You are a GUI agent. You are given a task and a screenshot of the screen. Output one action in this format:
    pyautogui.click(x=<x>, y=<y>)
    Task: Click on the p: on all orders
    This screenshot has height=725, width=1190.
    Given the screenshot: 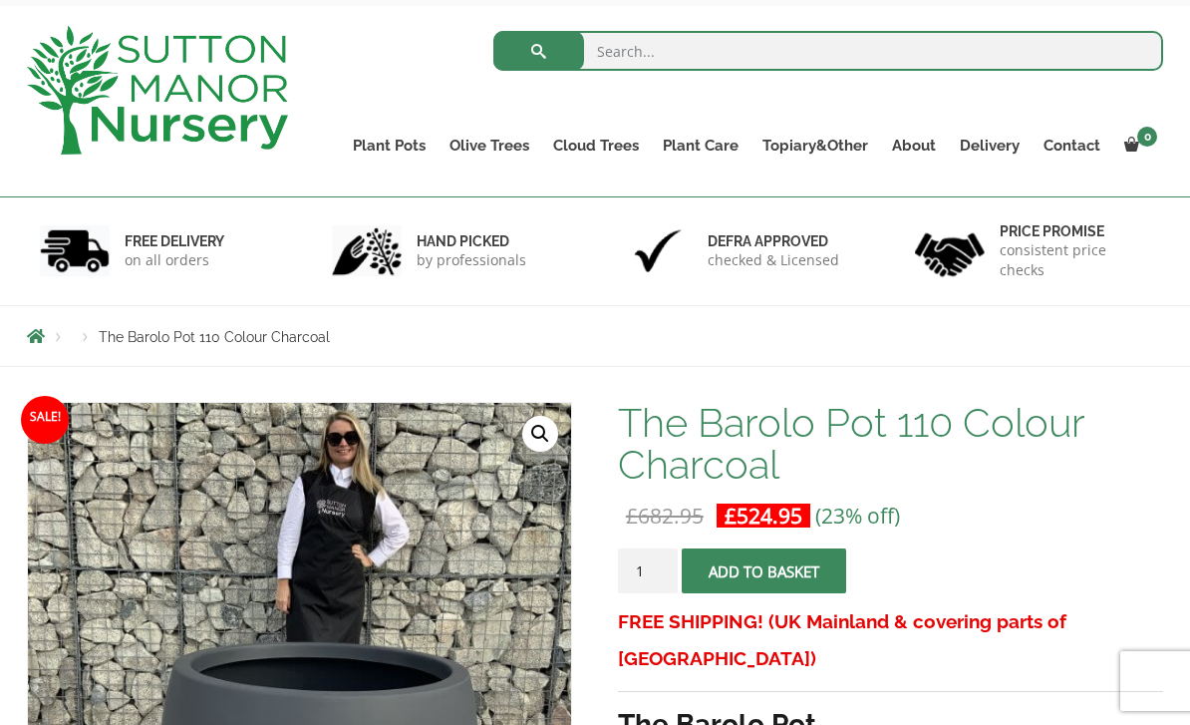 What is the action you would take?
    pyautogui.click(x=174, y=260)
    